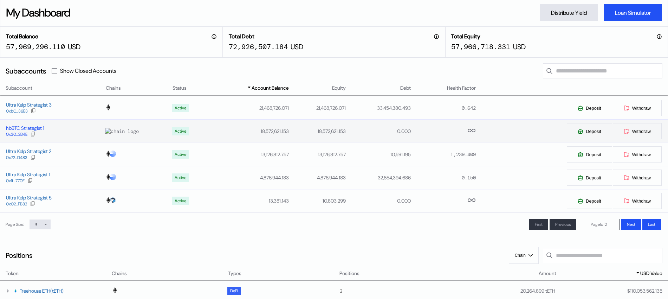 This screenshot has height=299, width=668. What do you see at coordinates (481, 47) in the screenshot?
I see `div: 57,966,718.331` at bounding box center [481, 47].